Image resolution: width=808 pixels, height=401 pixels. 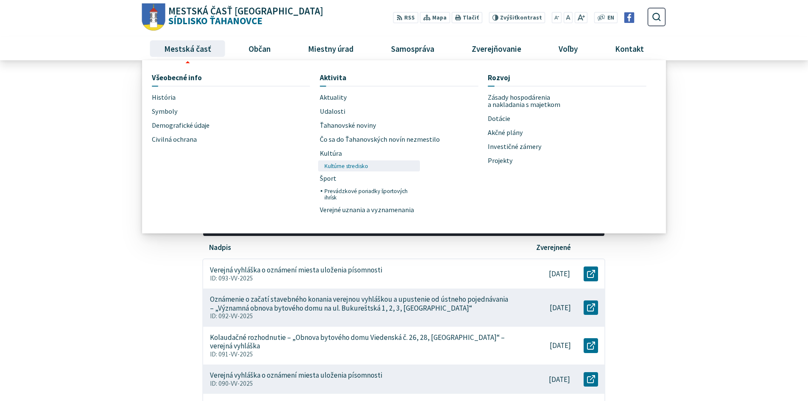 What do you see at coordinates (259, 48) in the screenshot?
I see `a: Občan` at bounding box center [259, 48].